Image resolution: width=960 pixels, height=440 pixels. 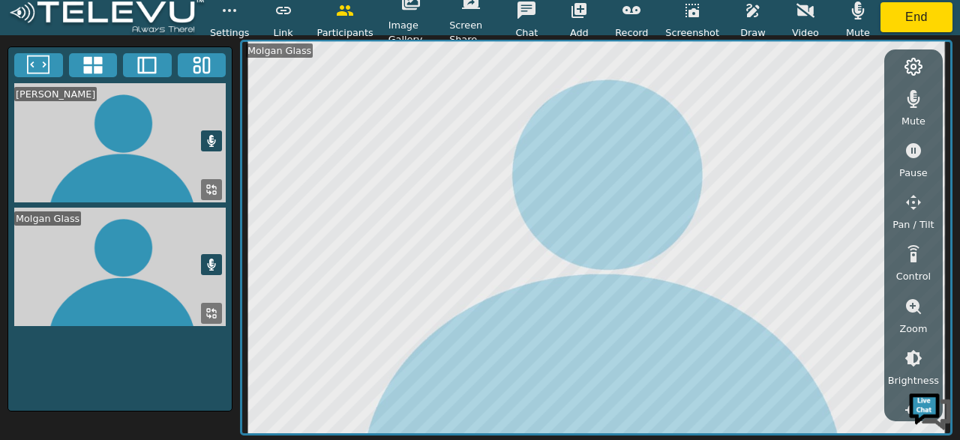 I want to click on span: Draw, so click(x=753, y=32).